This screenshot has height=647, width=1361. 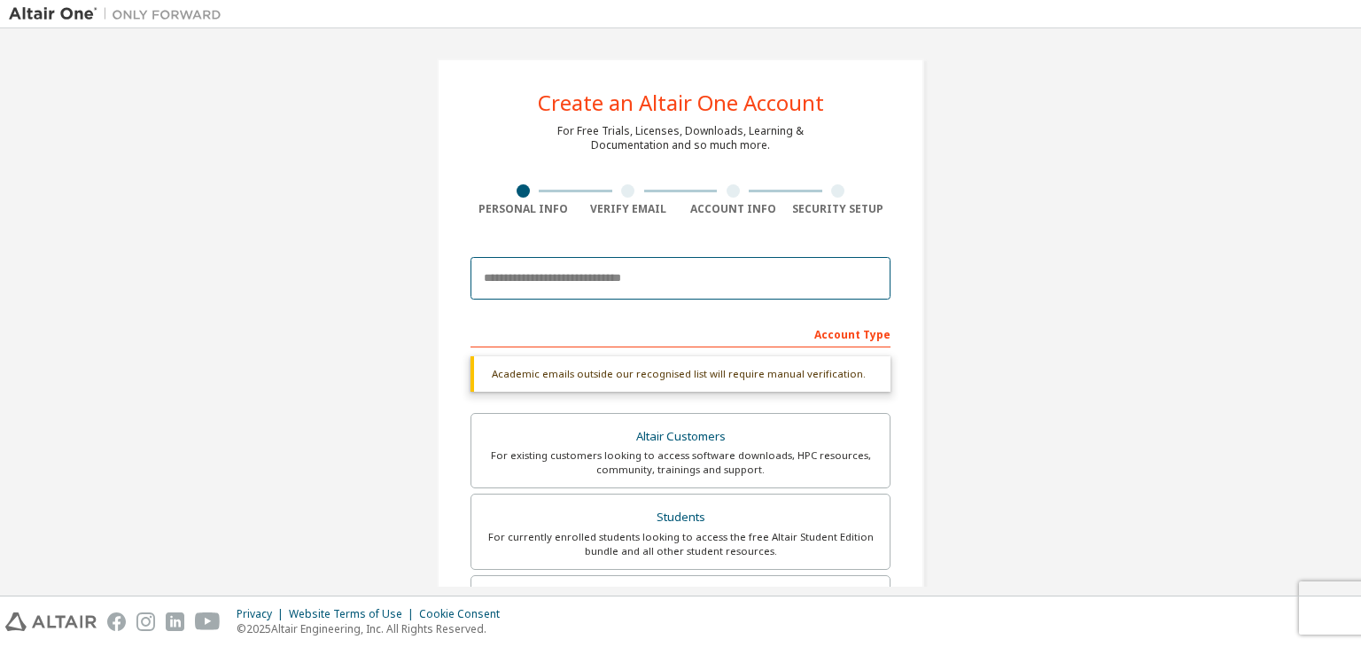 I want to click on div: Privacy, so click(x=262, y=614).